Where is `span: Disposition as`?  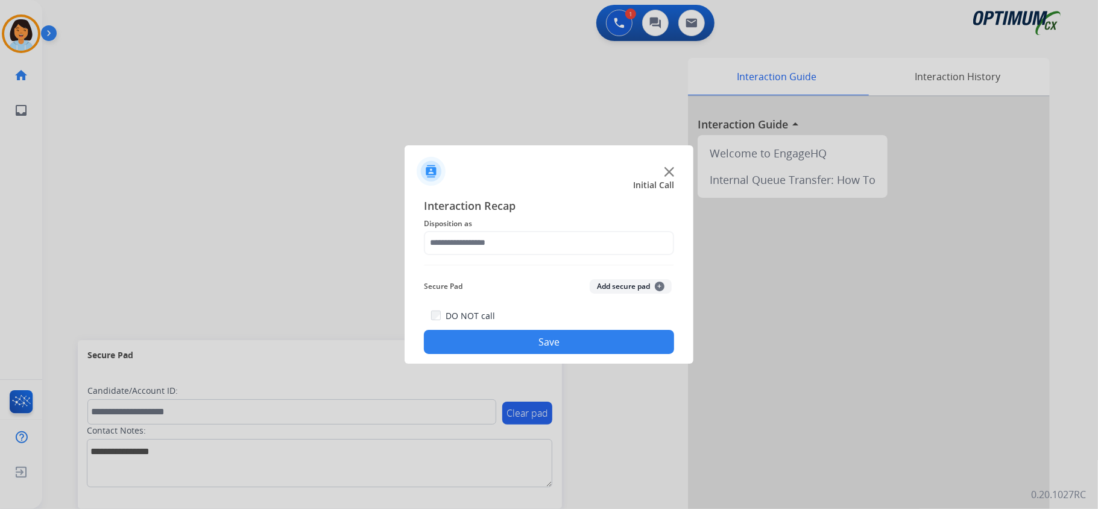 span: Disposition as is located at coordinates (549, 224).